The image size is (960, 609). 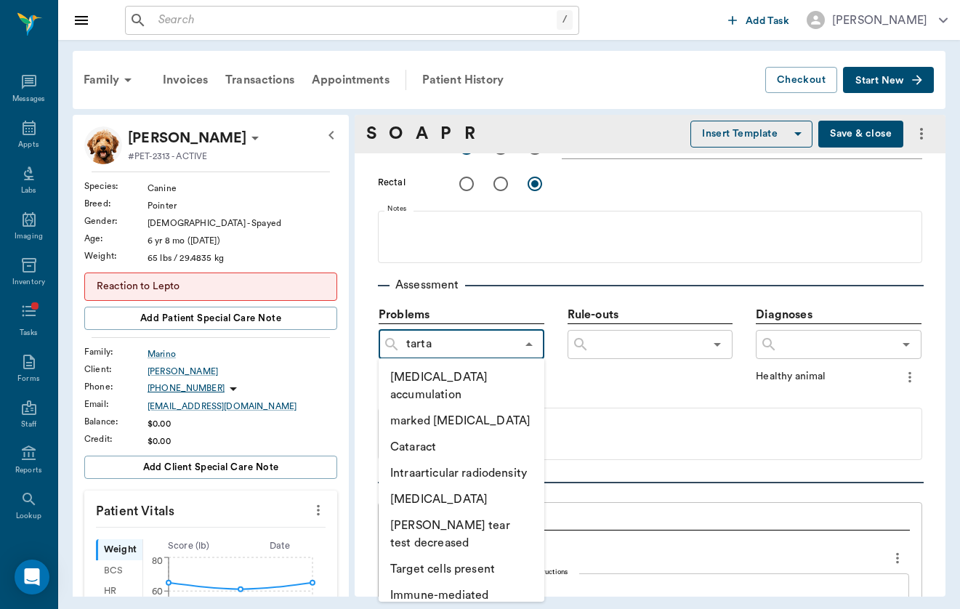 I want to click on div: Invoices, so click(x=185, y=80).